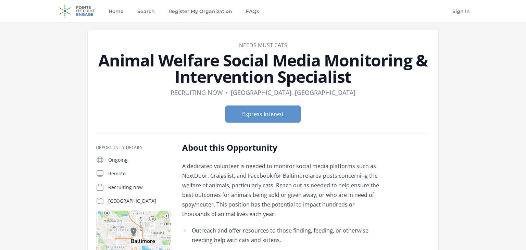  Describe the element at coordinates (140, 187) in the screenshot. I see `p: Recruiting now` at that location.